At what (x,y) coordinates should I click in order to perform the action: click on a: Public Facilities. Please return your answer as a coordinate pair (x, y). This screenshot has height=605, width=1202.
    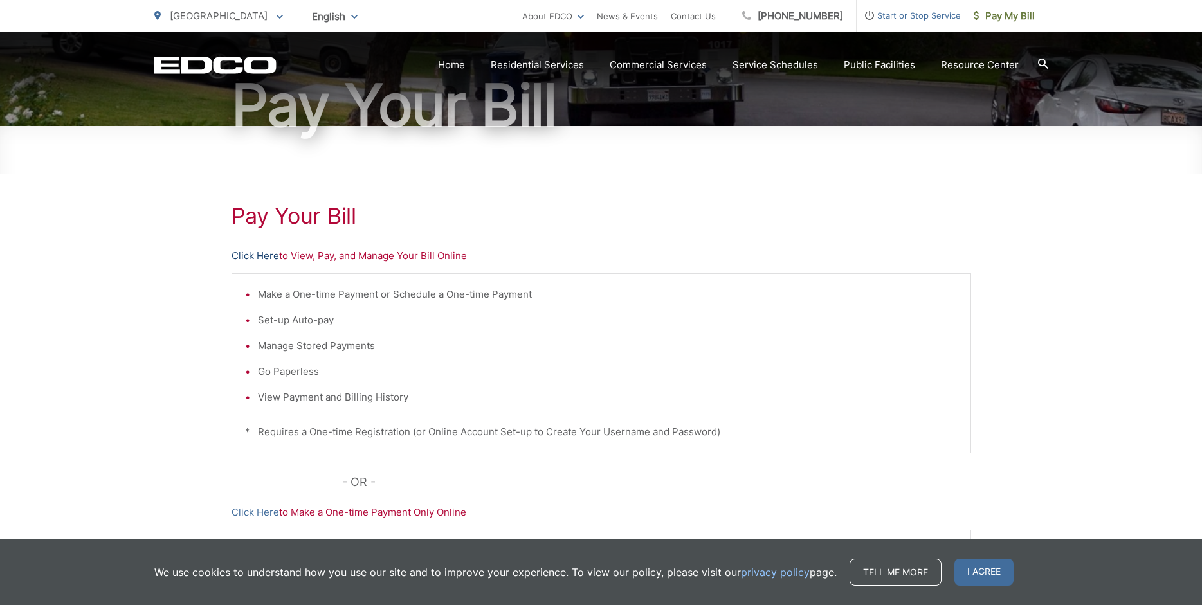
    Looking at the image, I should click on (879, 65).